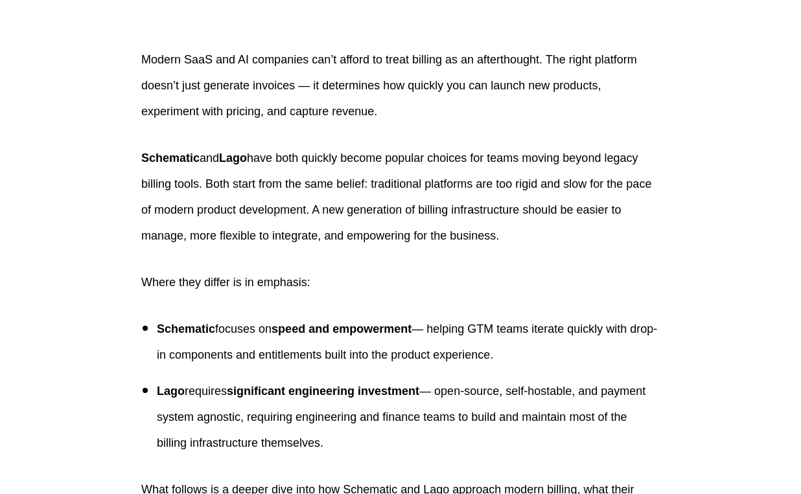  I want to click on span: significant engineering investment, so click(323, 391).